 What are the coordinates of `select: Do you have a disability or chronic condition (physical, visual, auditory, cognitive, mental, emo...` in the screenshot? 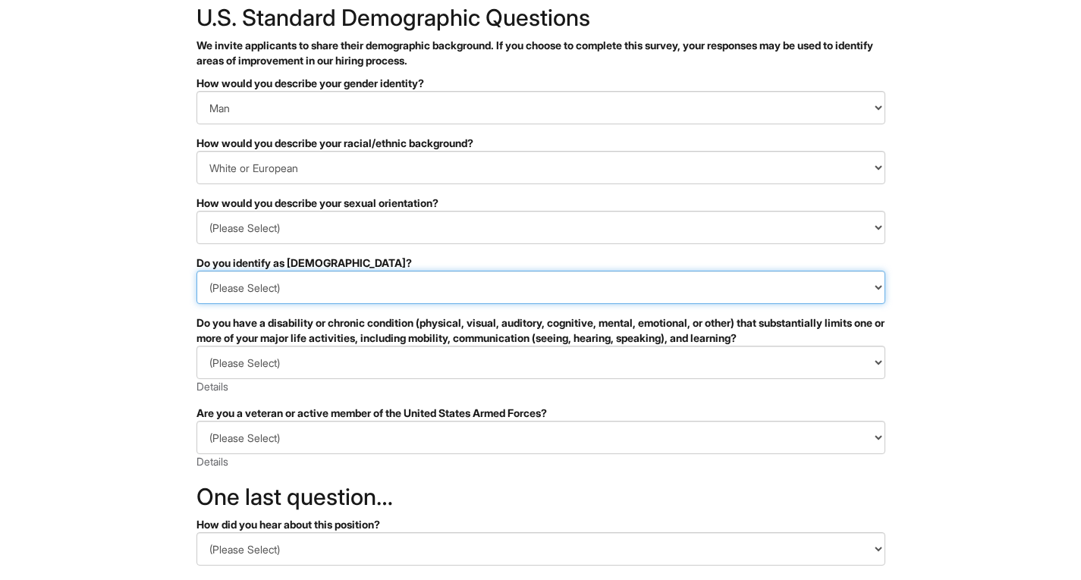 It's located at (541, 362).